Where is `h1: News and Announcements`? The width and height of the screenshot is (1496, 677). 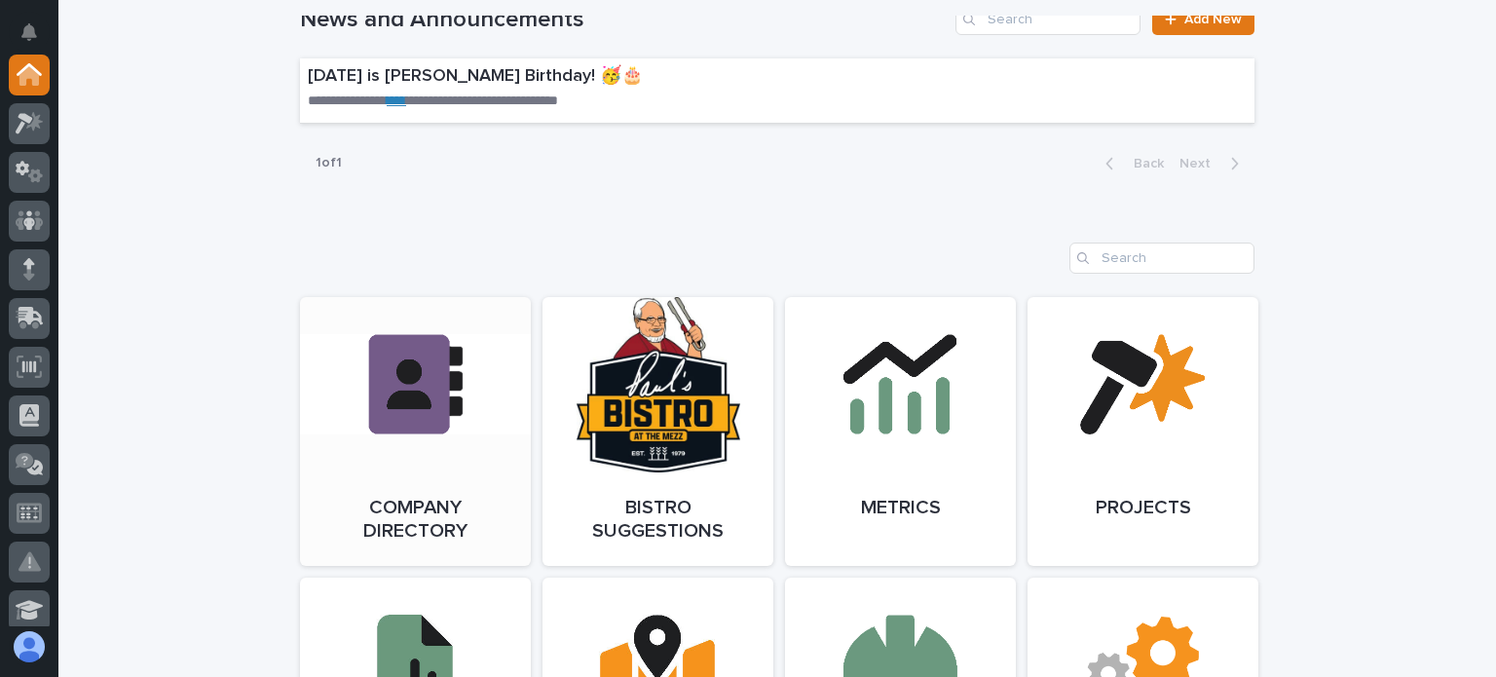
h1: News and Announcements is located at coordinates (623, 19).